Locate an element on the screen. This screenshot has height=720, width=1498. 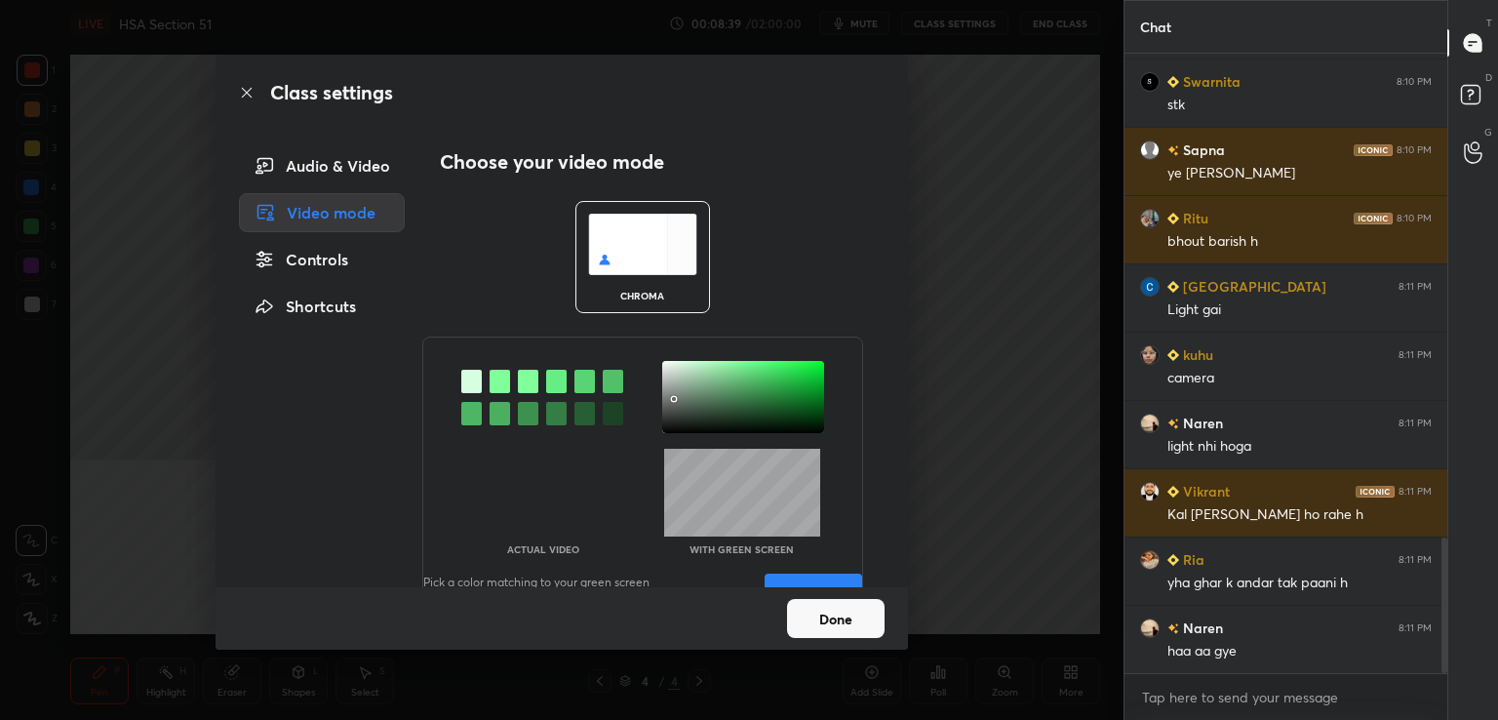
div: camera is located at coordinates (1299, 378).